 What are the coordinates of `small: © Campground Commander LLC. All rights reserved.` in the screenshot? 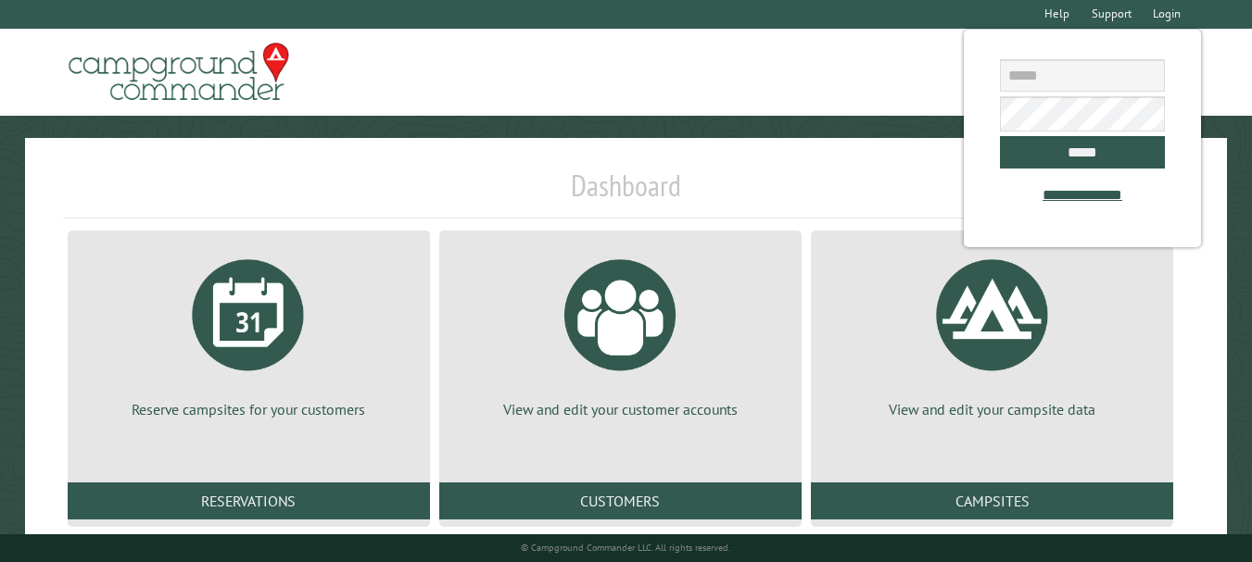 It's located at (625, 548).